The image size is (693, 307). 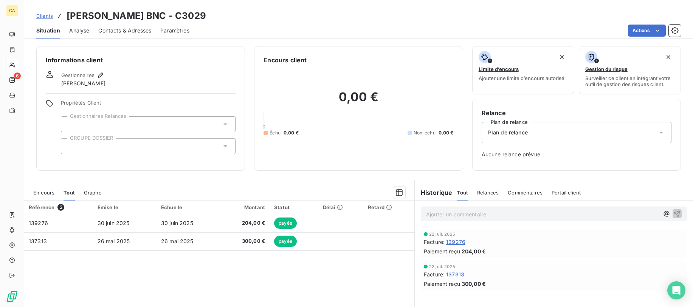 I want to click on span: Clients, so click(x=45, y=16).